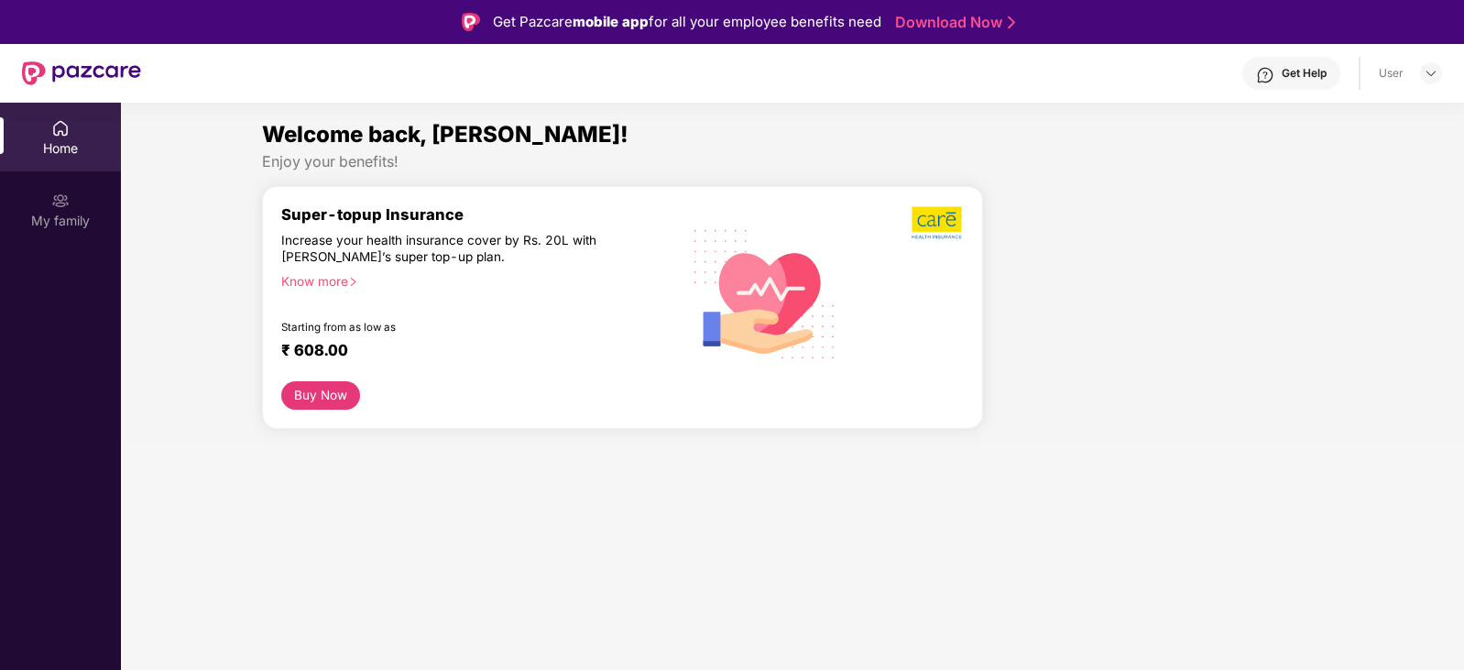 The image size is (1464, 670). Describe the element at coordinates (952, 22) in the screenshot. I see `a: Download Now` at that location.